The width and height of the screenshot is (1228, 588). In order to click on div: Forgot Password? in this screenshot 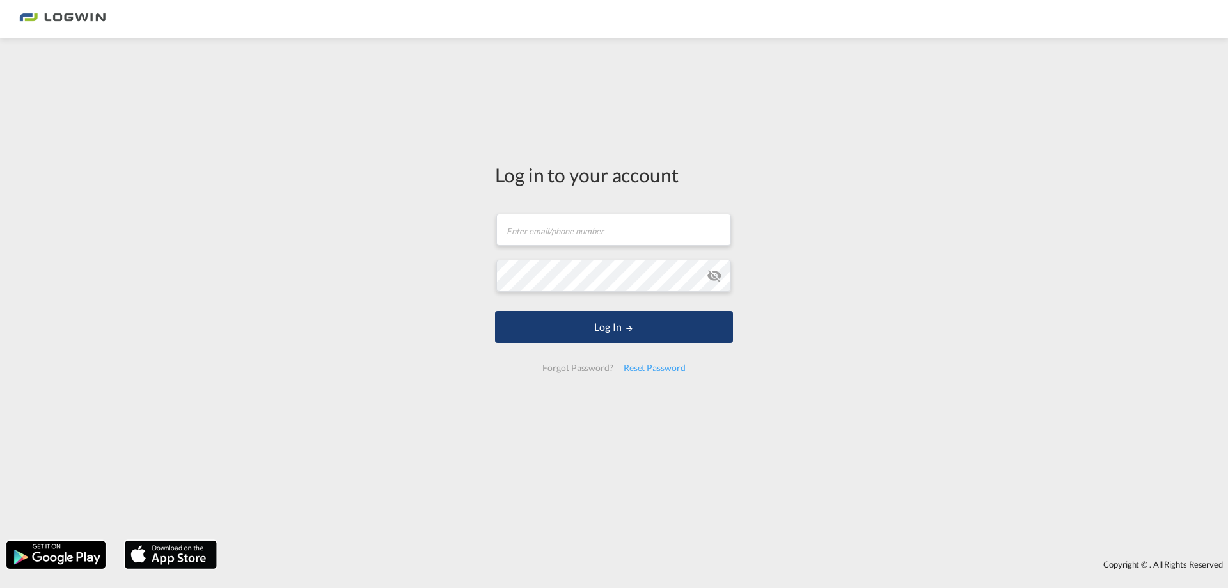, I will do `click(577, 368)`.